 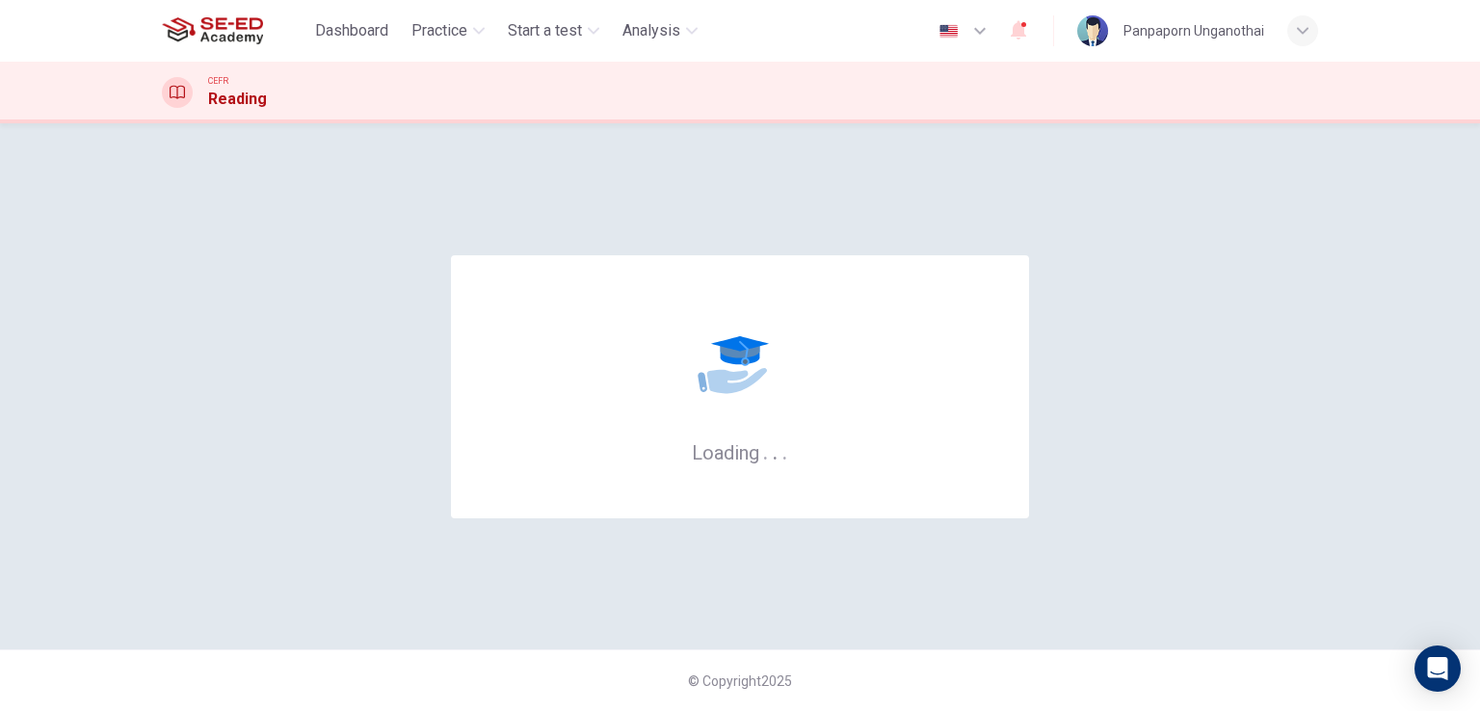 What do you see at coordinates (218, 81) in the screenshot?
I see `span: CEFR` at bounding box center [218, 81].